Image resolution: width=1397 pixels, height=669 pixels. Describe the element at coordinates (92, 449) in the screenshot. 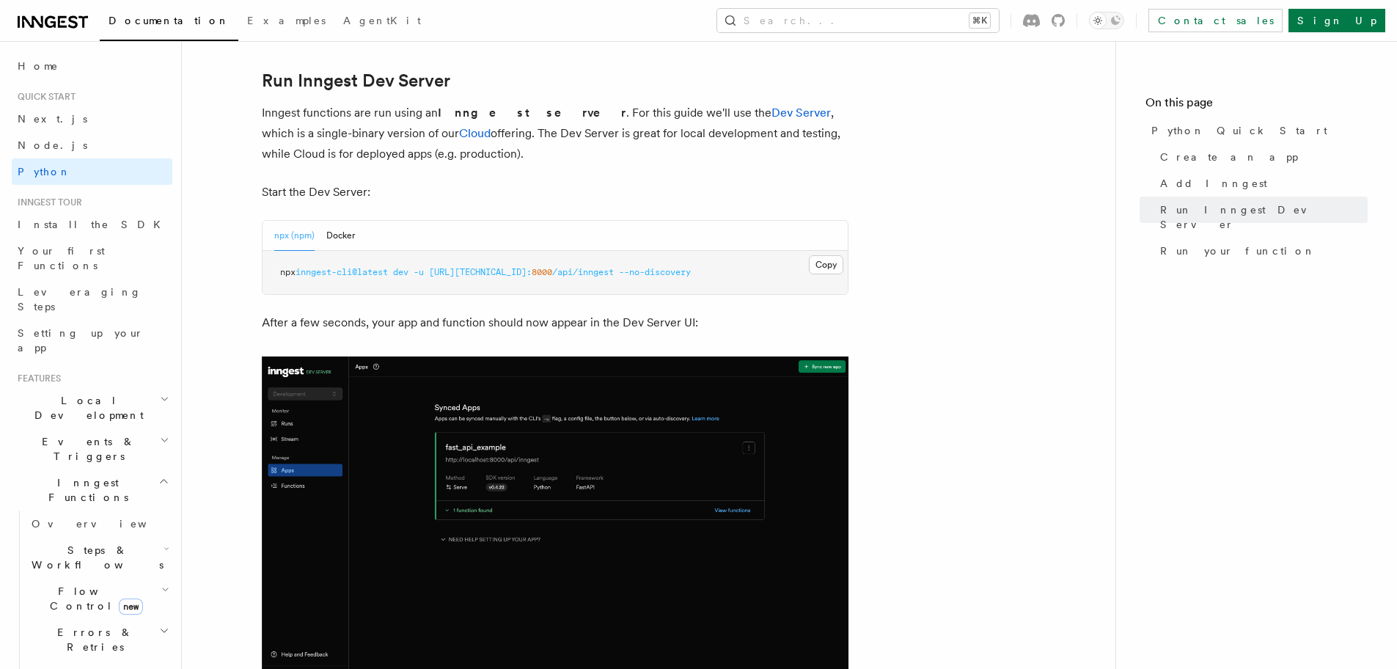

I see `button: Events & Triggers` at that location.